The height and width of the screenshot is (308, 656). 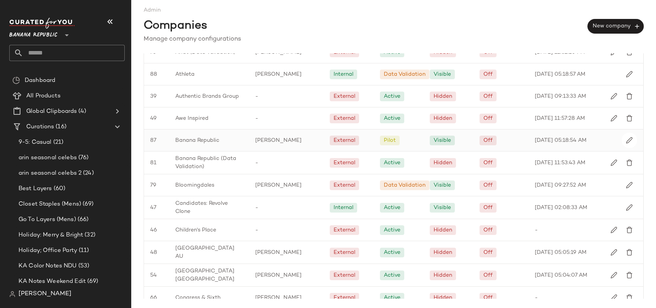 What do you see at coordinates (209, 163) in the screenshot?
I see `span: Banana Republic (Data Validation)` at bounding box center [209, 163].